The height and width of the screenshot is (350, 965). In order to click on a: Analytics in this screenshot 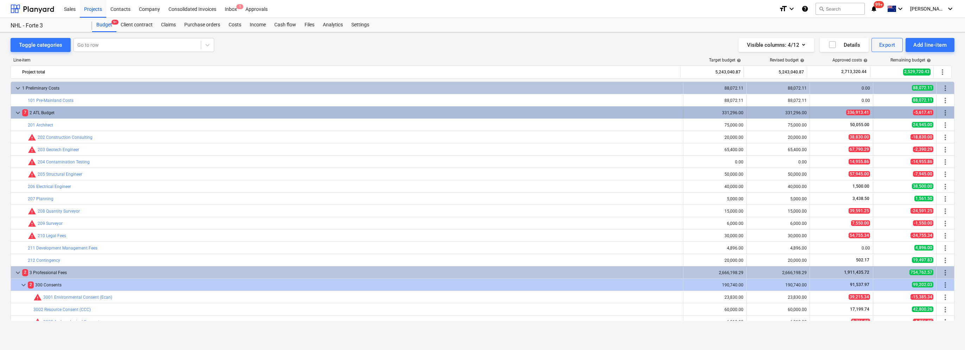, I will do `click(333, 25)`.